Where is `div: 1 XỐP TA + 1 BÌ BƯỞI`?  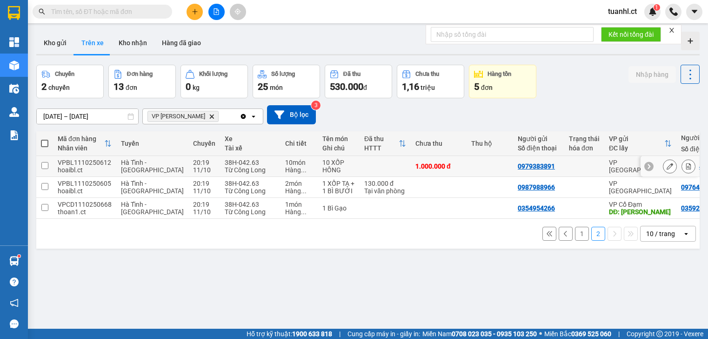
div: 1 XỐP TA + 1 BÌ BƯỞI is located at coordinates (339, 187).